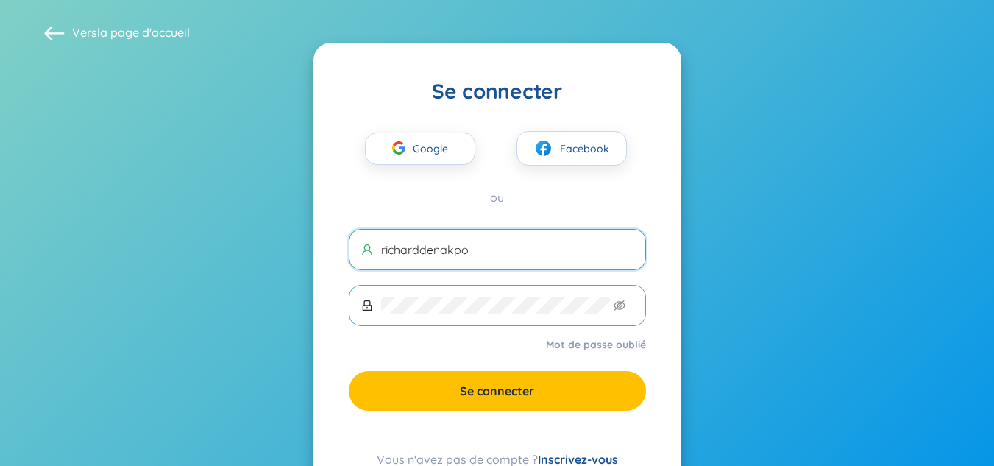 This screenshot has height=466, width=994. What do you see at coordinates (497, 391) in the screenshot?
I see `button: Se connecter` at bounding box center [497, 391].